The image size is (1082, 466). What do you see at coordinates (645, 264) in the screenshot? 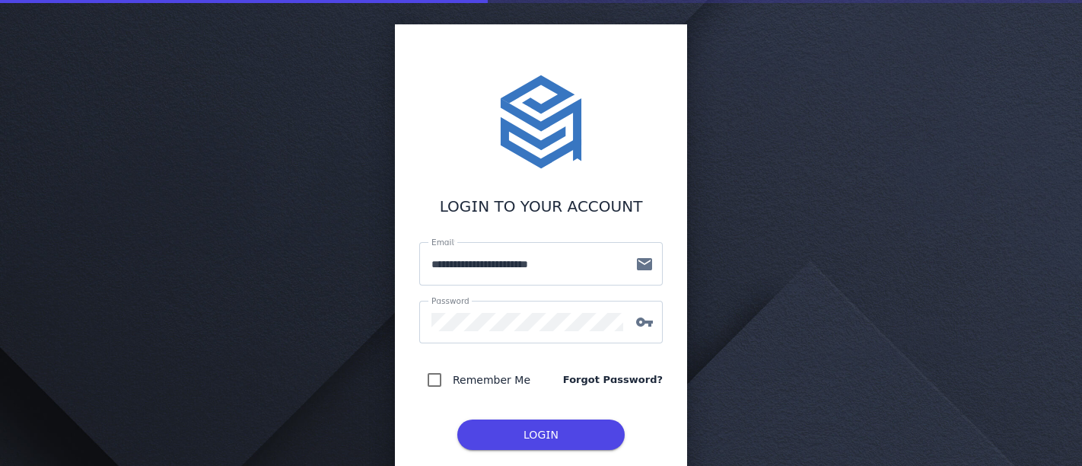
I see `mat-icon: mail` at bounding box center [645, 264].